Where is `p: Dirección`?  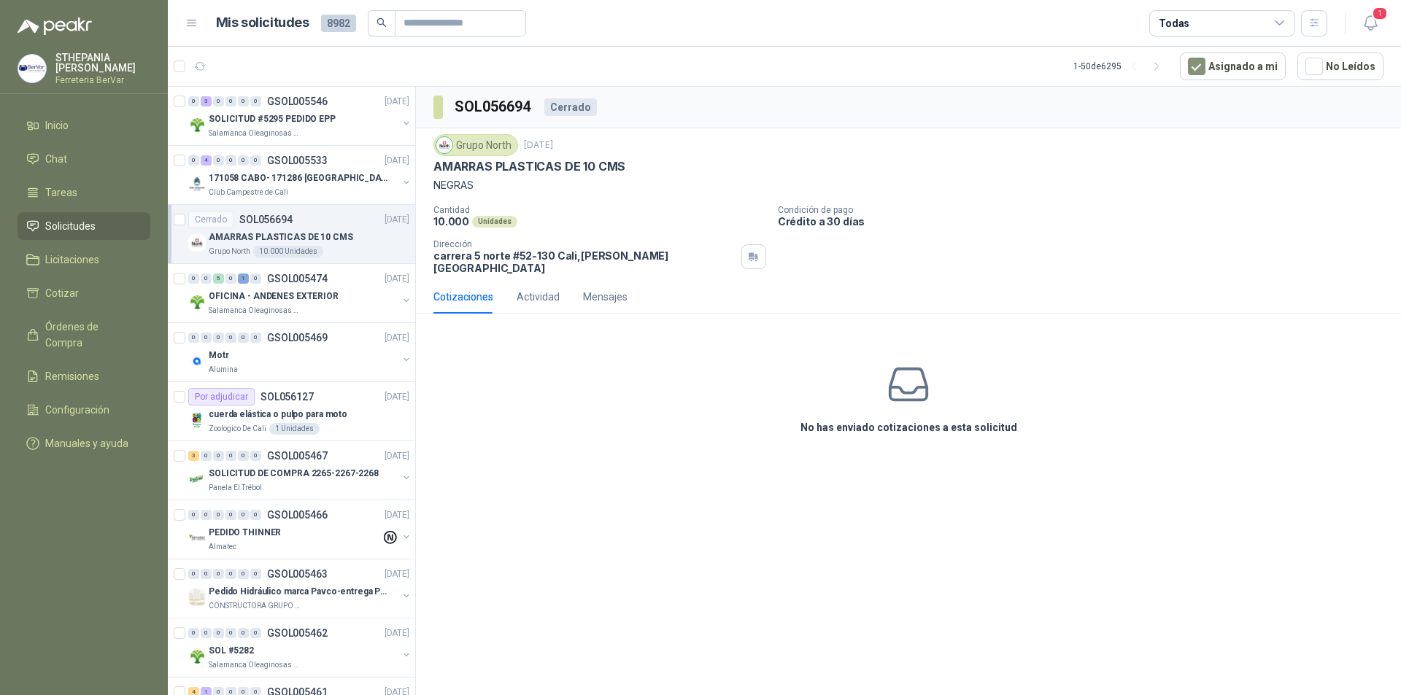 p: Dirección is located at coordinates (584, 244).